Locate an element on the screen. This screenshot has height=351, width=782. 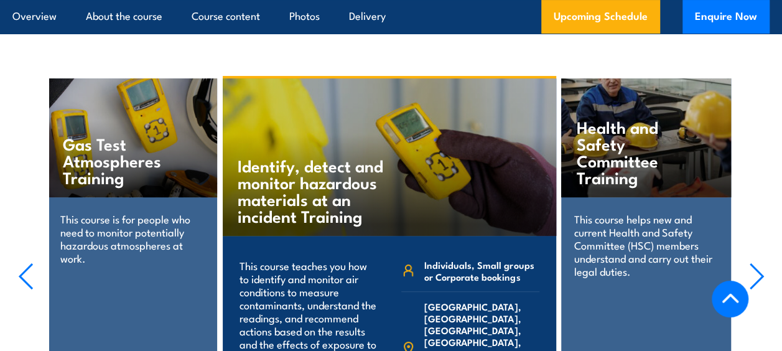
h4: Health and Safety Committee Training is located at coordinates (641, 152).